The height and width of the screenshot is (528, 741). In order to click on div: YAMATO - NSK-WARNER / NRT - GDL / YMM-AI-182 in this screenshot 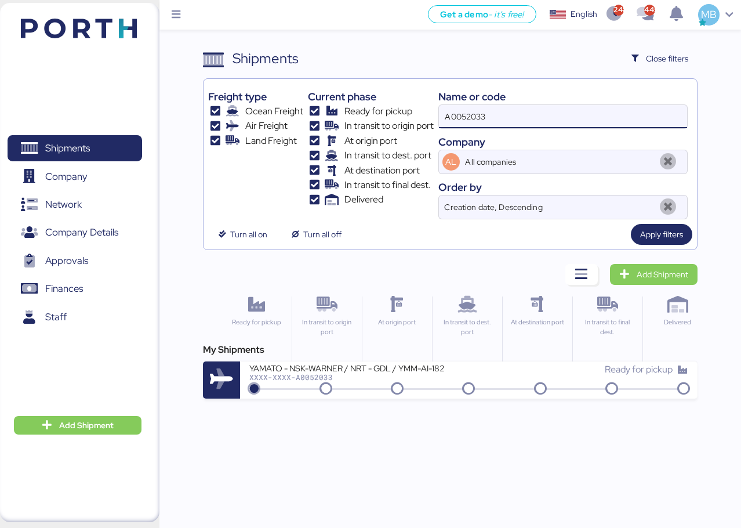, I will do `click(359, 367)`.